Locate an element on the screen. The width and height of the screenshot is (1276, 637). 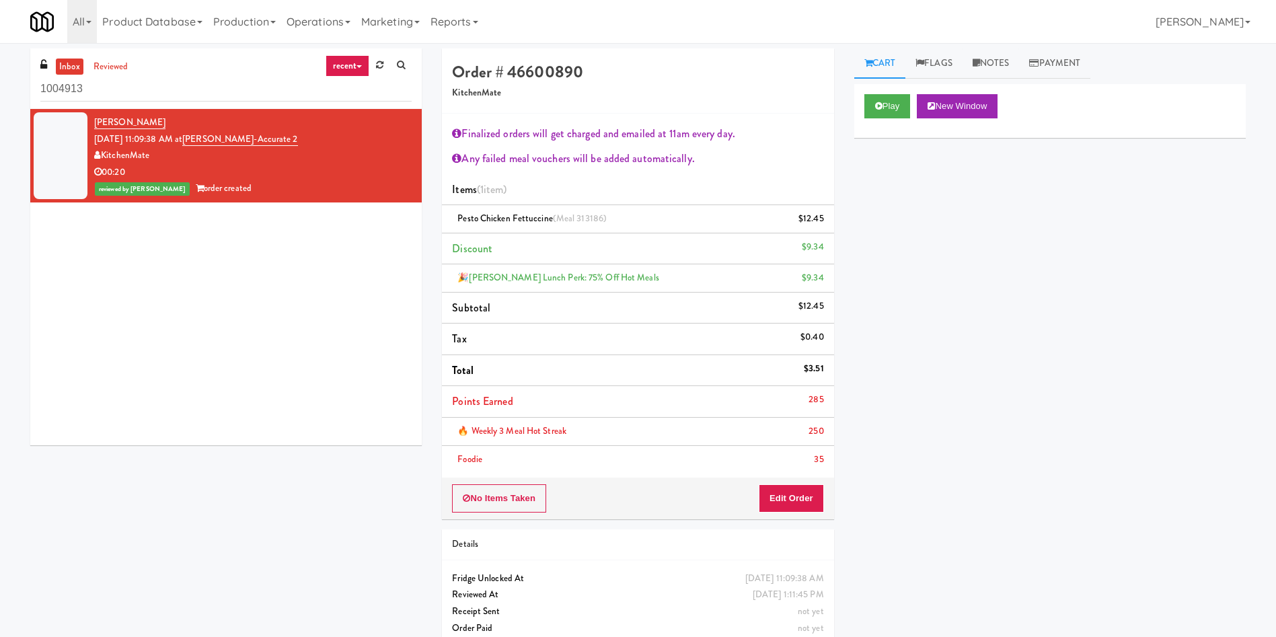
div: 00:20 is located at coordinates (253, 172).